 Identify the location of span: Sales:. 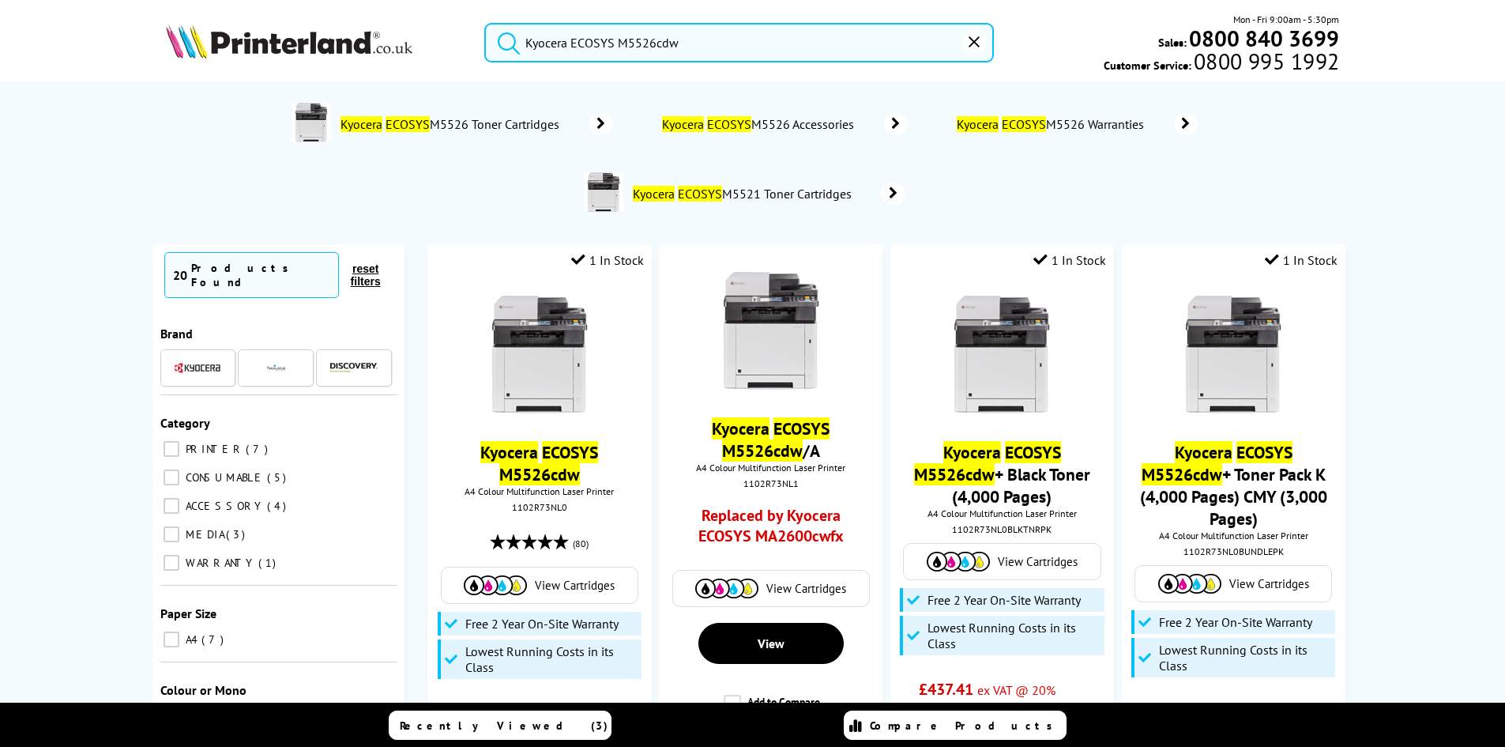
(1172, 42).